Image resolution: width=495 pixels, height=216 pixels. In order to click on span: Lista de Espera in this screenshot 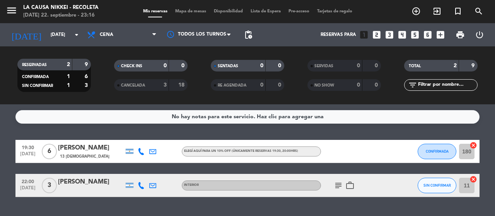, I will do `click(266, 11)`.